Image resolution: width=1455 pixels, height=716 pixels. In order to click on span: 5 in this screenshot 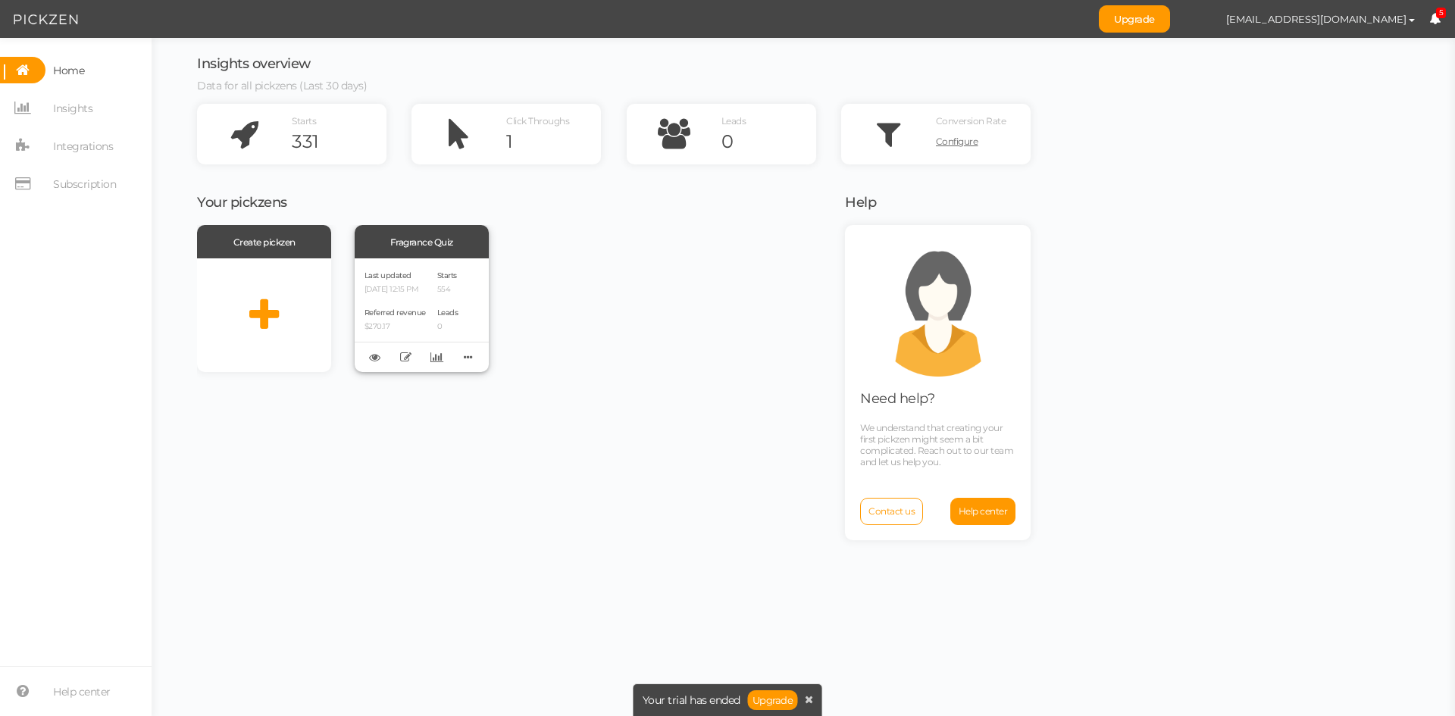, I will do `click(1441, 13)`.